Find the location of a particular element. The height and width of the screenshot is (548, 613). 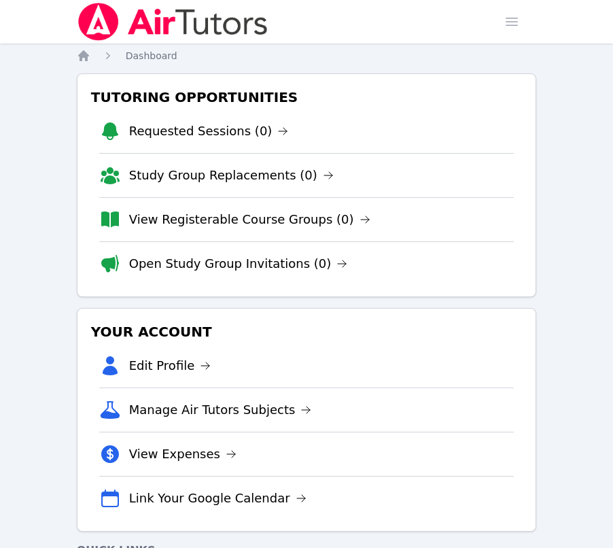

a: Manage Air Tutors Subjects is located at coordinates (220, 410).